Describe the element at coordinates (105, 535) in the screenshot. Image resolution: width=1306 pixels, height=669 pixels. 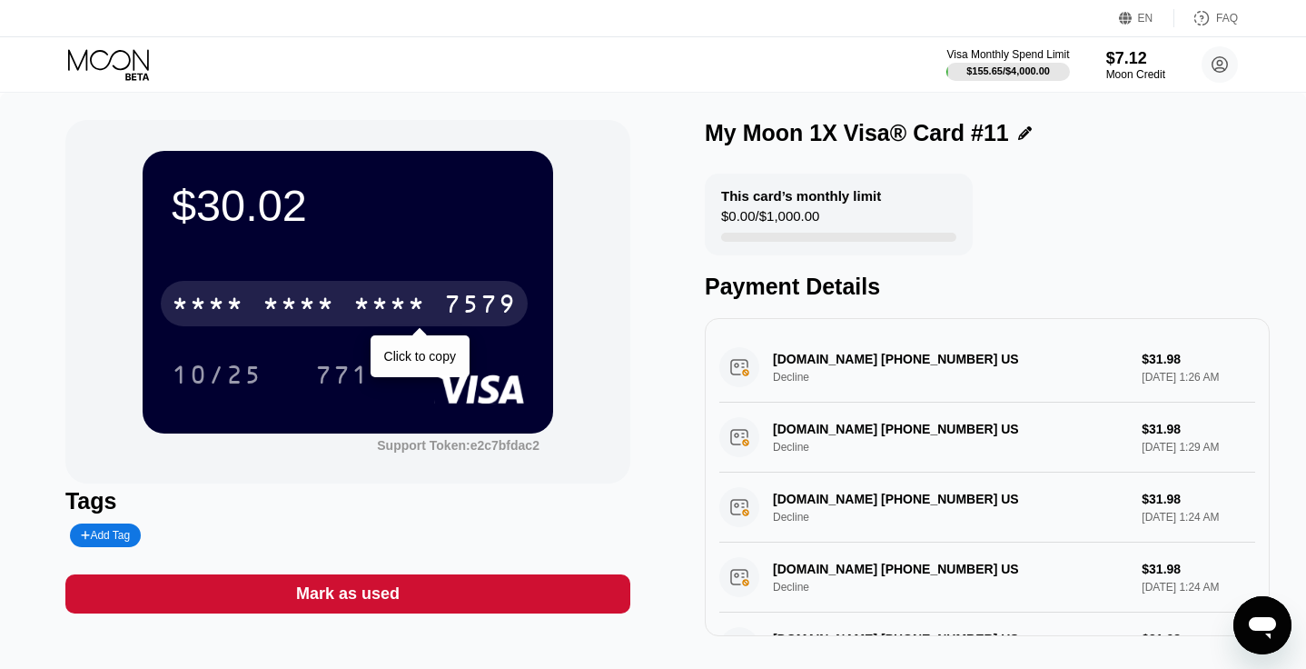
I see `div: Add Tag` at that location.